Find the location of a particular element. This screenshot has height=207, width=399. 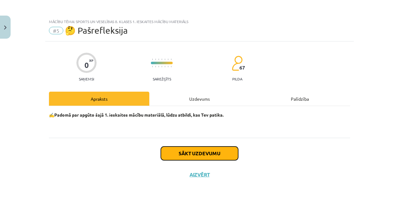

div: Uzdevums is located at coordinates (199, 98).